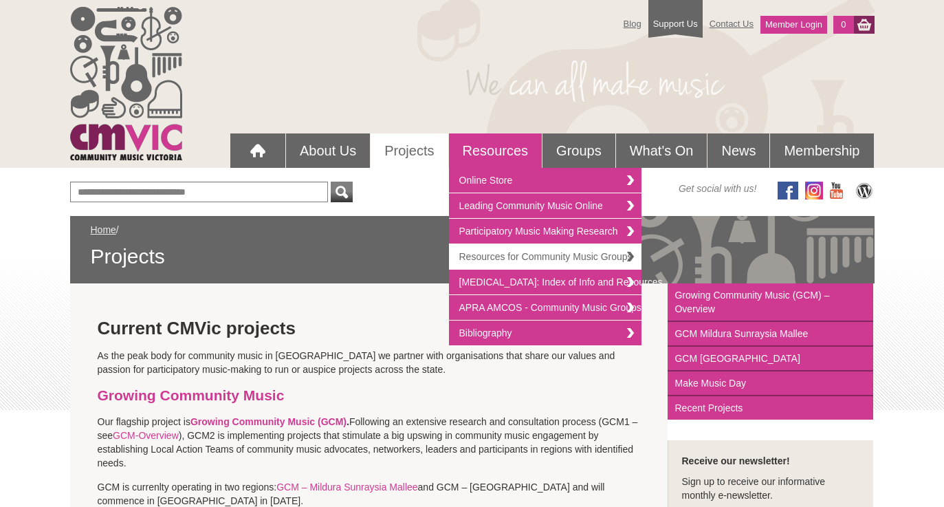 This screenshot has width=944, height=507. What do you see at coordinates (770, 334) in the screenshot?
I see `a: GCM Mildura Sunraysia Mallee` at bounding box center [770, 334].